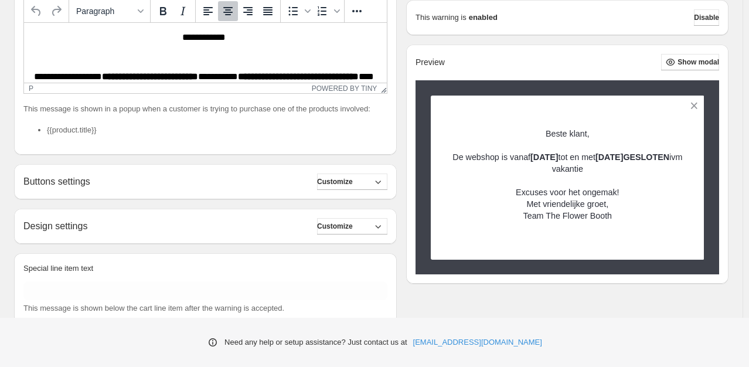  I want to click on p: Excuses voor het ongemak!, so click(567, 192).